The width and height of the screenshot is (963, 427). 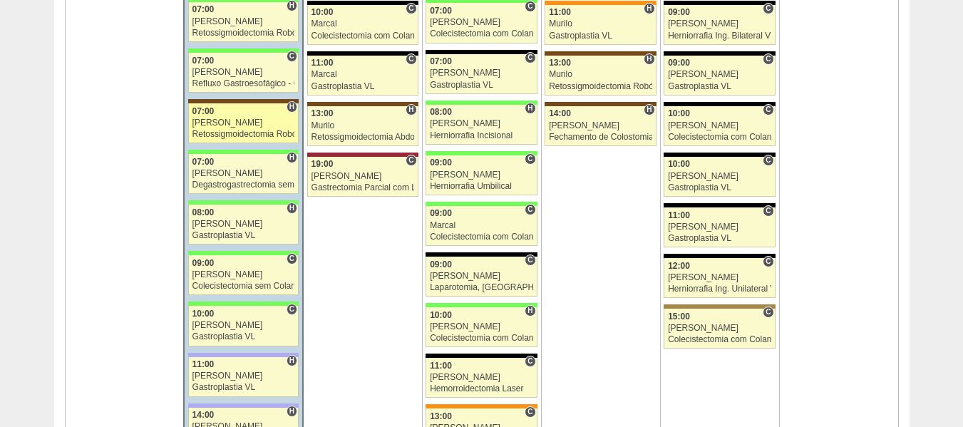 What do you see at coordinates (600, 137) in the screenshot?
I see `div: Fechamento de Colostomia ou Enterostomia` at bounding box center [600, 137].